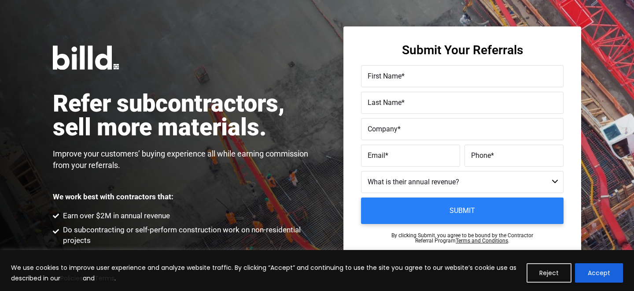 The width and height of the screenshot is (634, 291). Describe the element at coordinates (377, 155) in the screenshot. I see `span: Email` at that location.